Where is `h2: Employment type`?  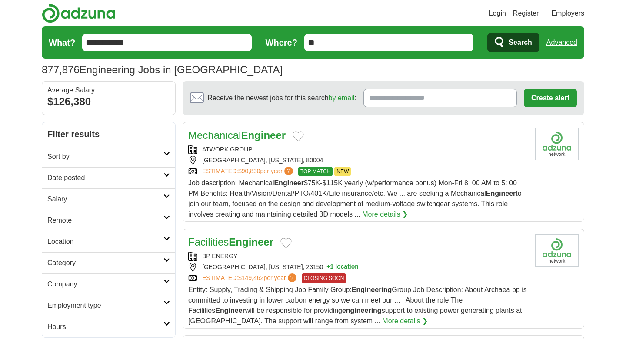
h2: Employment type is located at coordinates (105, 306).